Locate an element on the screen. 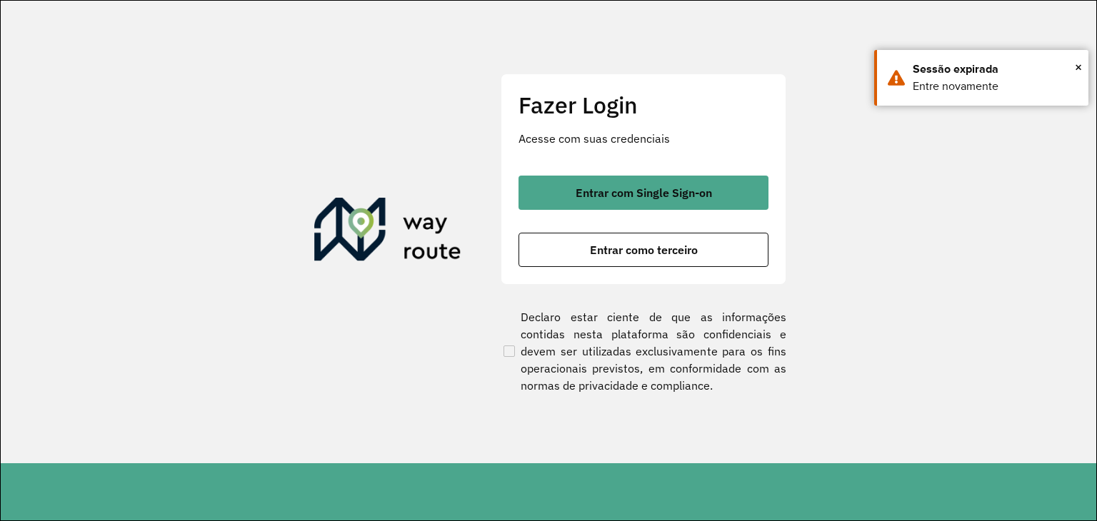  button: Close is located at coordinates (1079, 67).